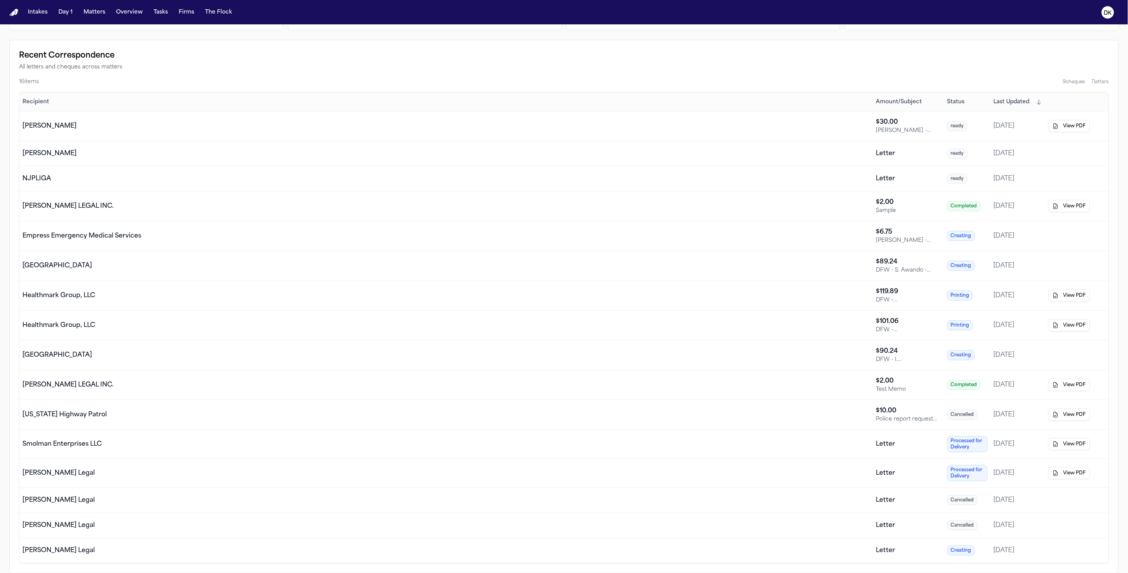  I want to click on img: Finch Logo, so click(14, 12).